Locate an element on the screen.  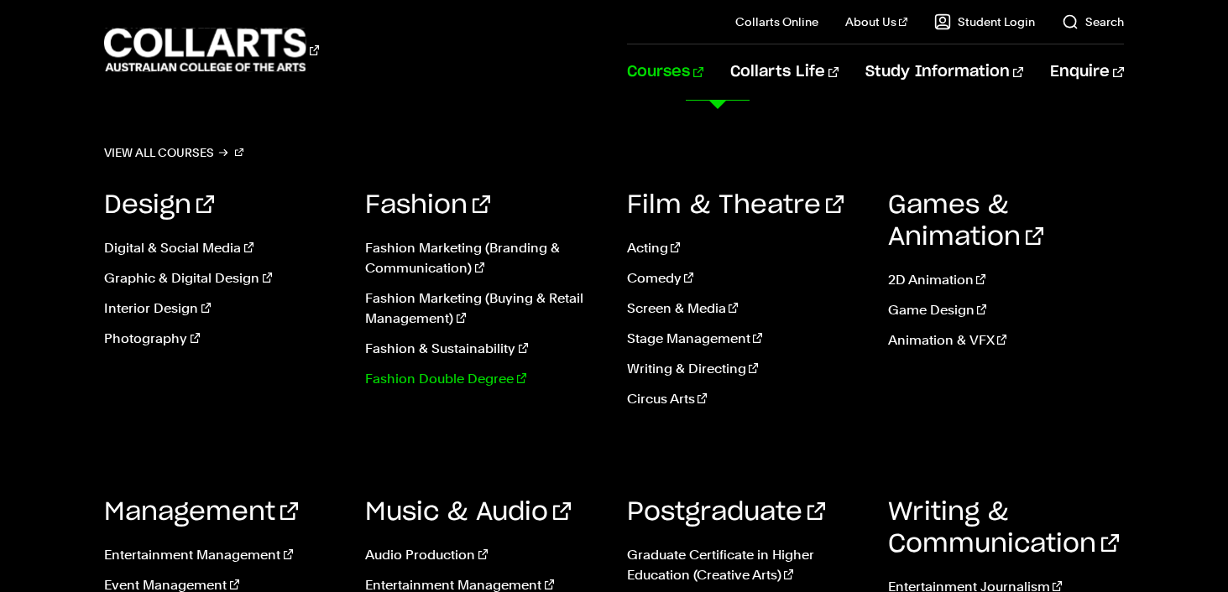
a: Graduate Certificate in Higher Education (Creative Arts) is located at coordinates (744, 566).